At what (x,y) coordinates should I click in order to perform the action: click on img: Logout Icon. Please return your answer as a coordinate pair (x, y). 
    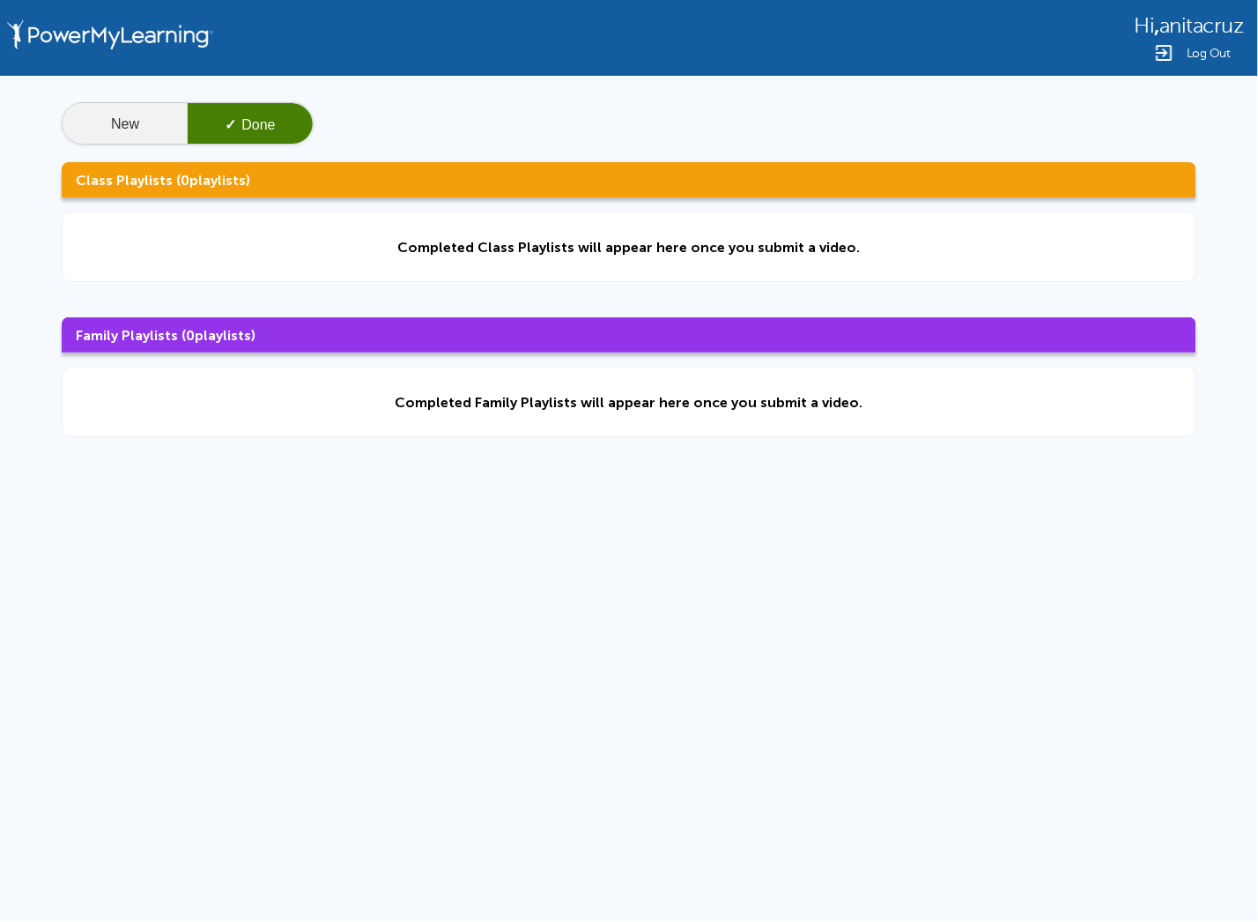
    Looking at the image, I should click on (1164, 53).